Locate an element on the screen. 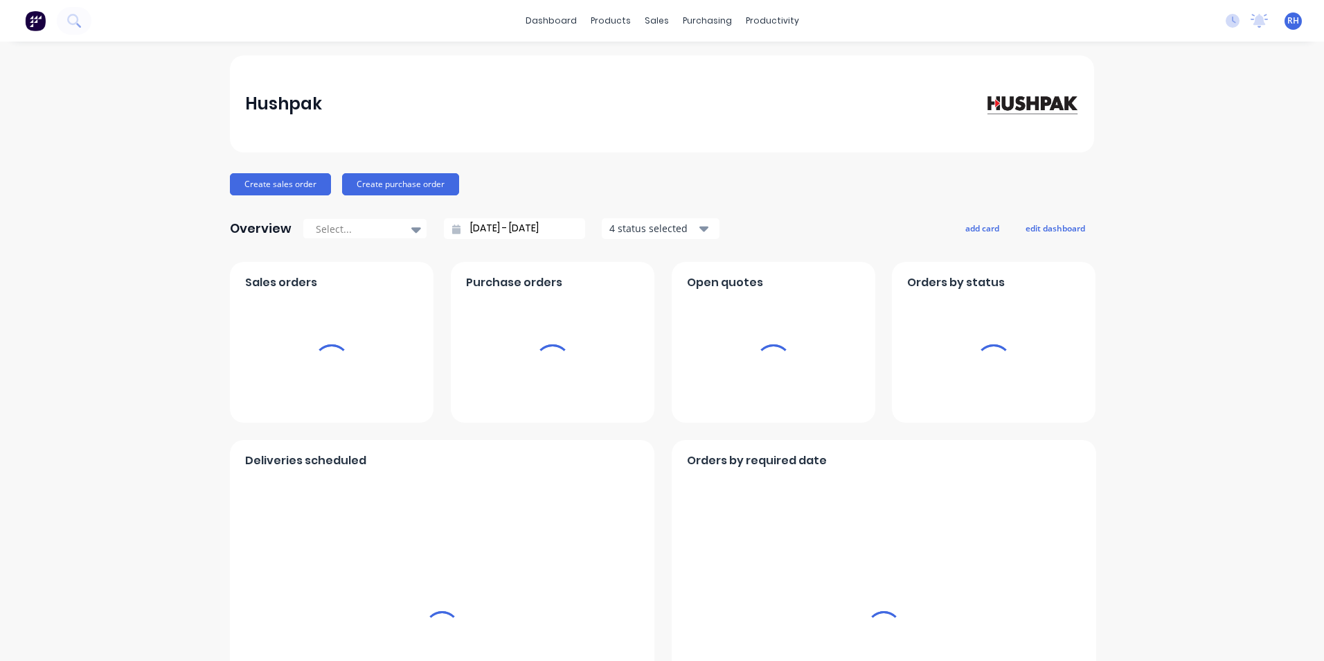  button: Create sales order is located at coordinates (280, 184).